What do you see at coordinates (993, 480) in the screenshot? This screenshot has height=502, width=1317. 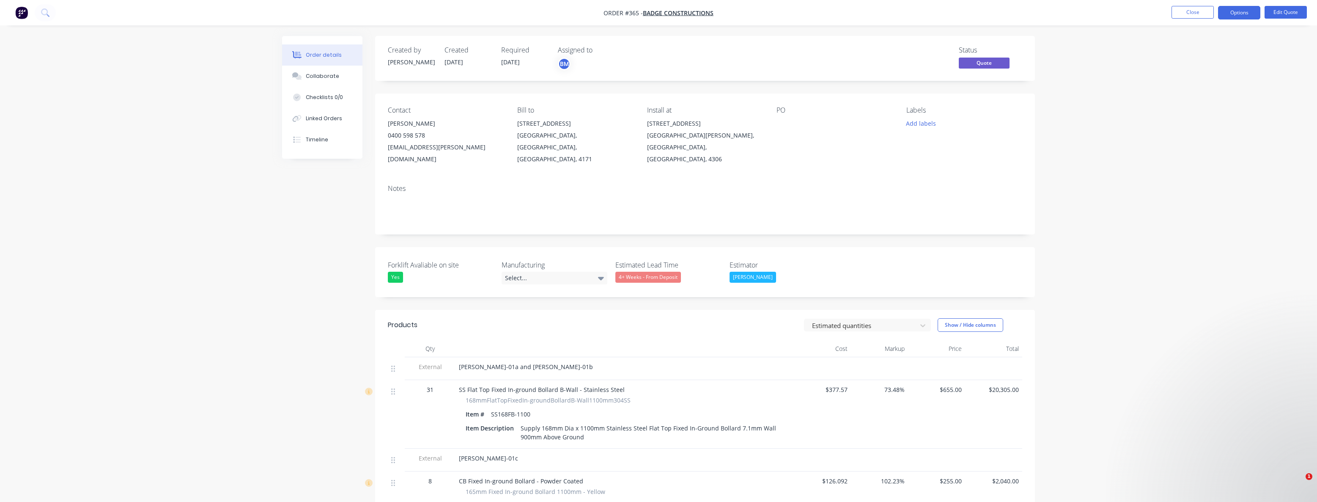 I see `span: $2,040.00` at bounding box center [993, 480].